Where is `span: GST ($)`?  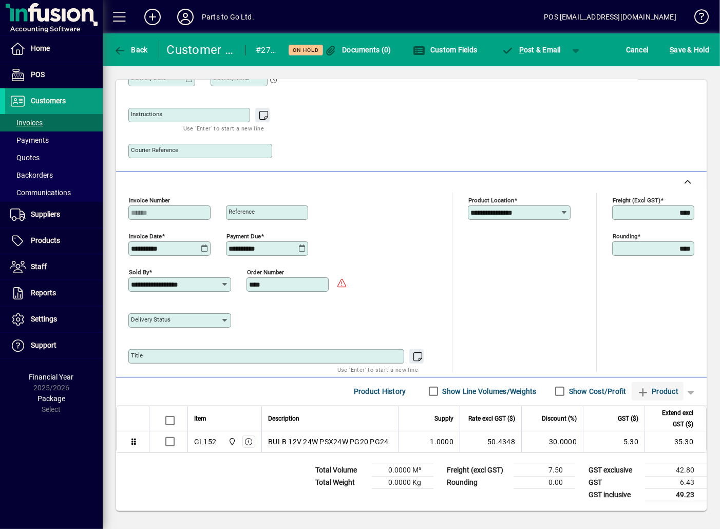
span: GST ($) is located at coordinates (628, 419).